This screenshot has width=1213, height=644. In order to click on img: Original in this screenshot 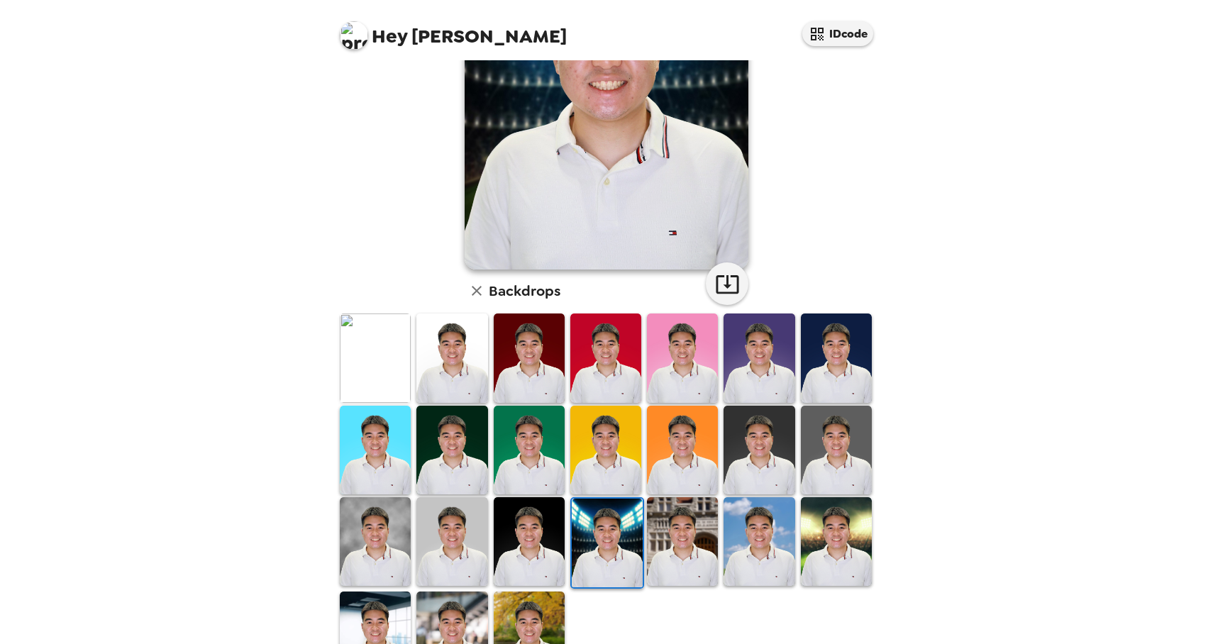, I will do `click(375, 358)`.